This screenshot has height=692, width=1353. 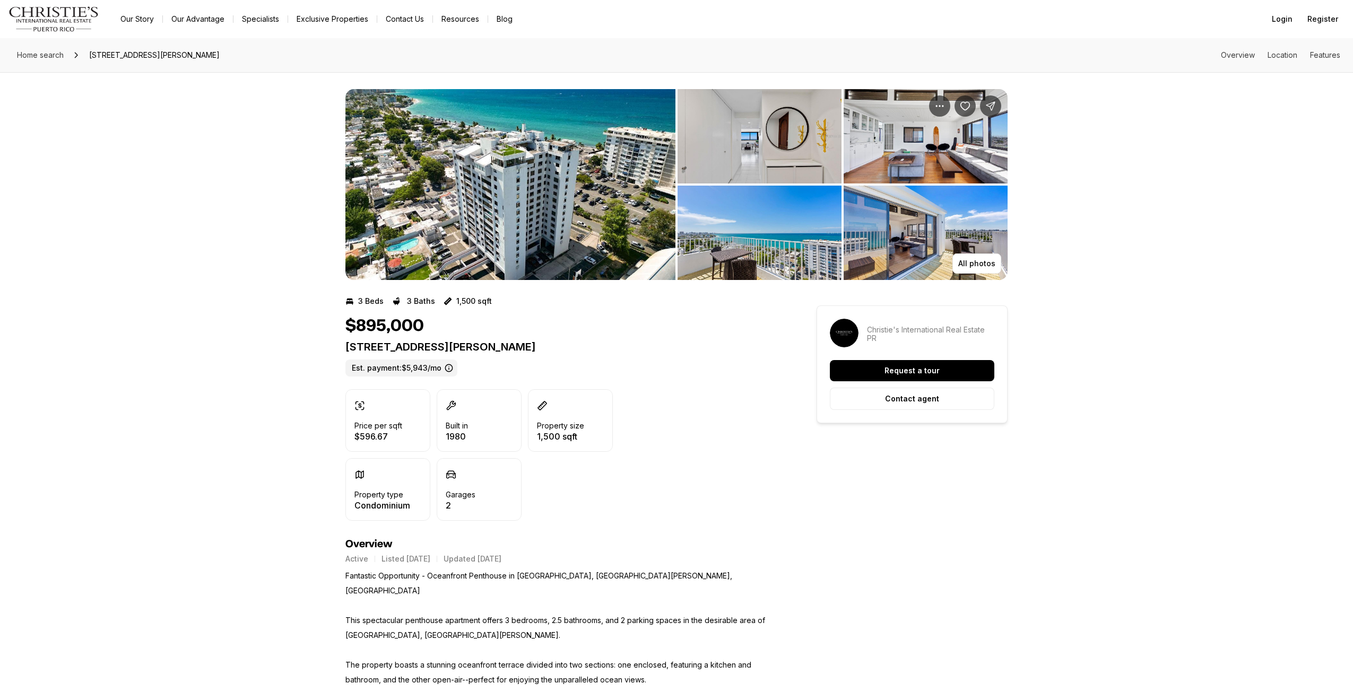 I want to click on button: Save Property: 2306 LAUREL STREET #PH A, so click(x=965, y=106).